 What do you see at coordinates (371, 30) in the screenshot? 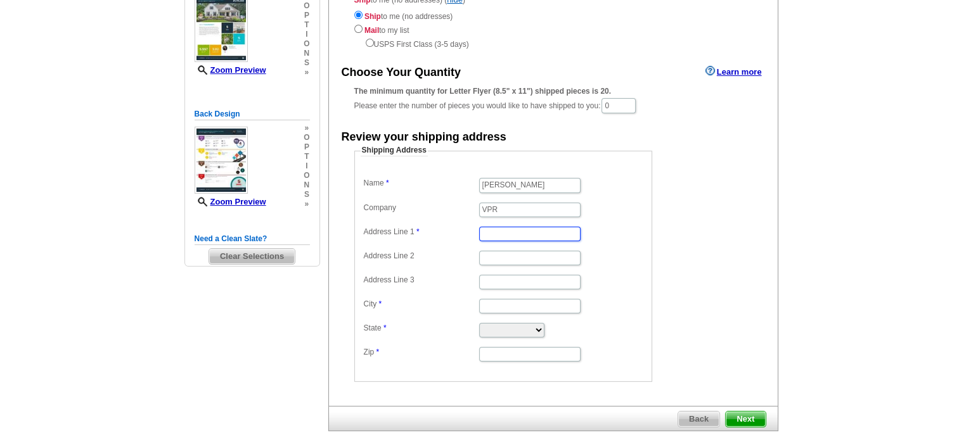
I see `strong: Mail` at bounding box center [371, 30].